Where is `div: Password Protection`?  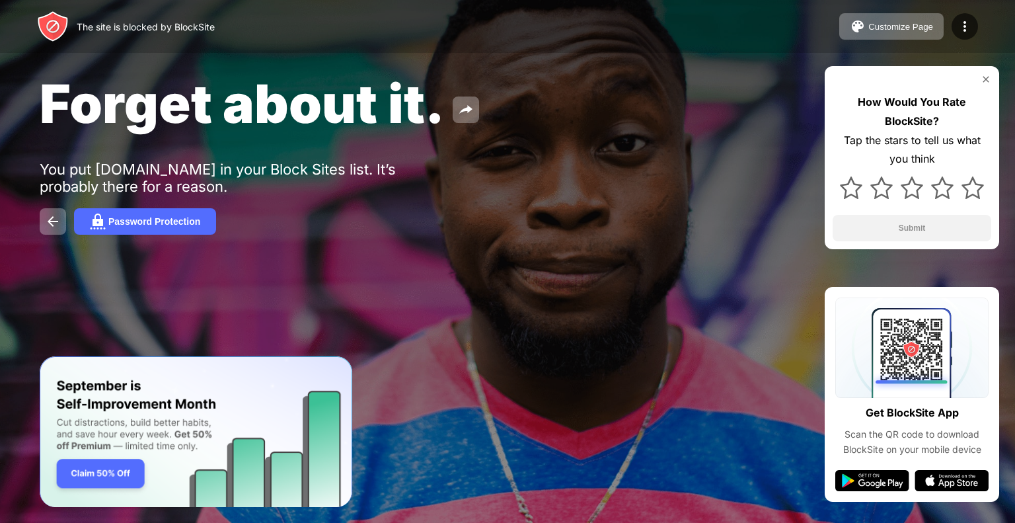 div: Password Protection is located at coordinates (154, 221).